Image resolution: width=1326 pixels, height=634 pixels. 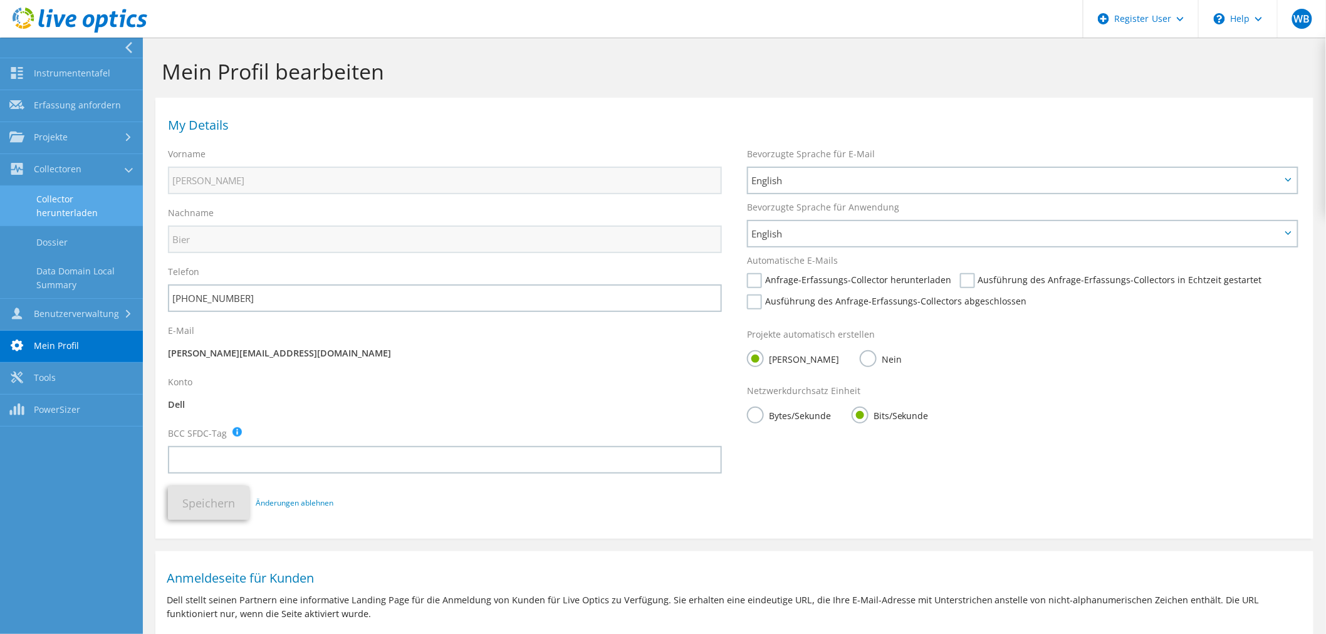 I want to click on svg: \n, so click(x=1220, y=19).